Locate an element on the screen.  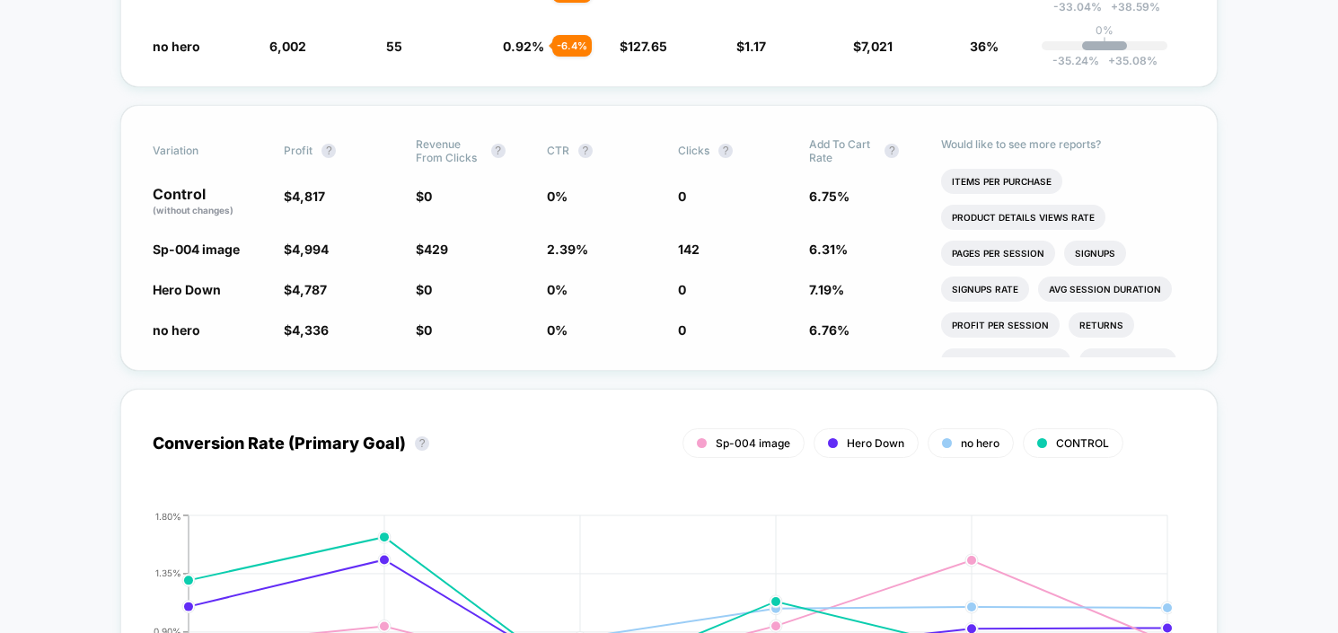
span: 127.65 is located at coordinates (647, 46).